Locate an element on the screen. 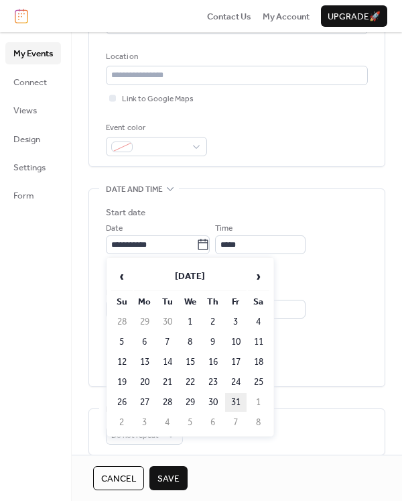 The image size is (402, 501). span: Save is located at coordinates (168, 479).